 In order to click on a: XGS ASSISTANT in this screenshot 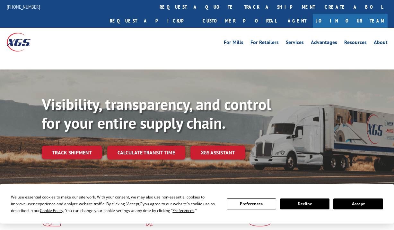, I will do `click(218, 152)`.